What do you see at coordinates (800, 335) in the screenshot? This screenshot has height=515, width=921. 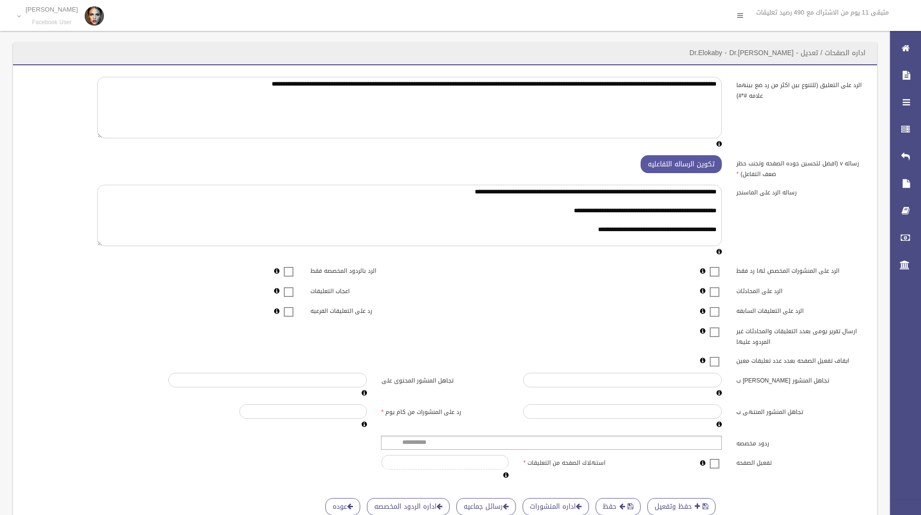 I see `label: ارسال تقرير يومى بعدد التعليقات والمحادثات غير المردود عليها` at bounding box center [800, 335].